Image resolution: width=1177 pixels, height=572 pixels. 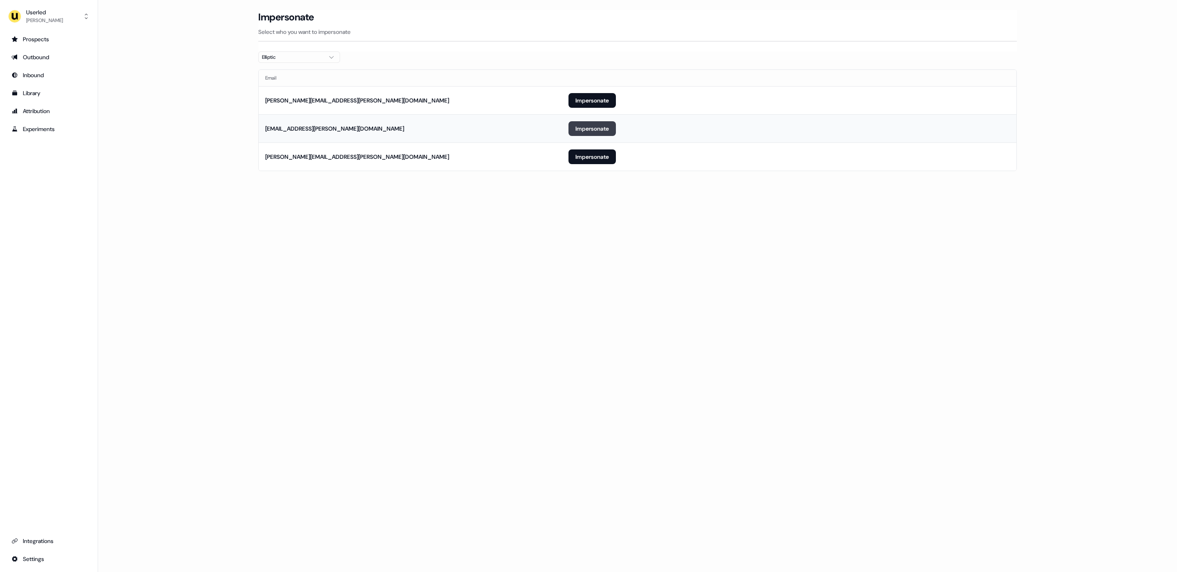 I want to click on div: Integrations, so click(x=49, y=541).